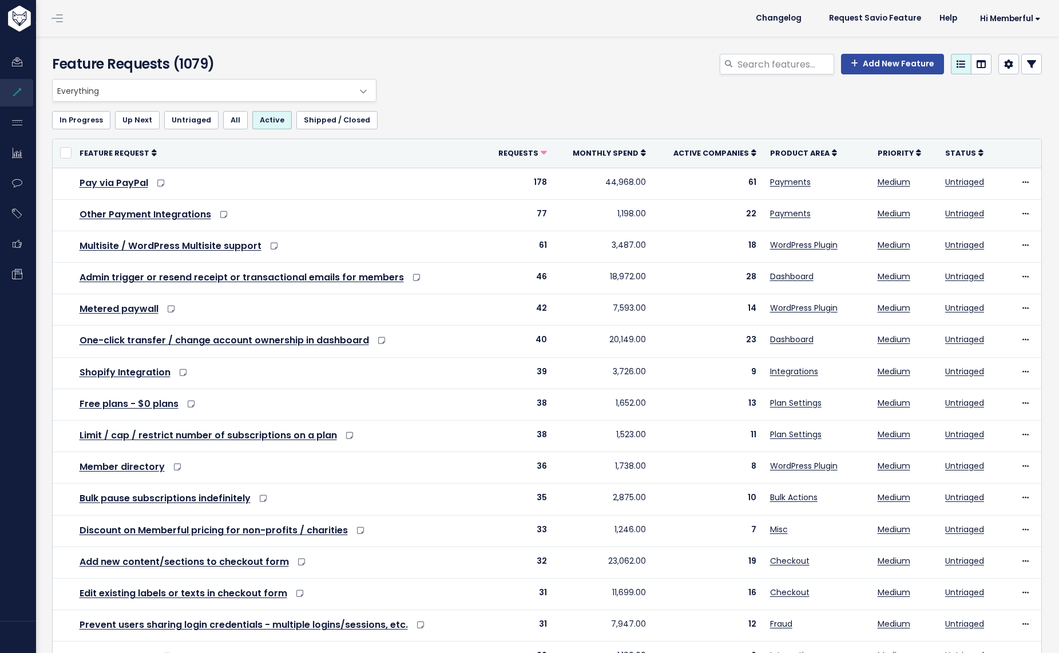 This screenshot has height=653, width=1059. Describe the element at coordinates (603, 626) in the screenshot. I see `td: 7,947.00` at that location.